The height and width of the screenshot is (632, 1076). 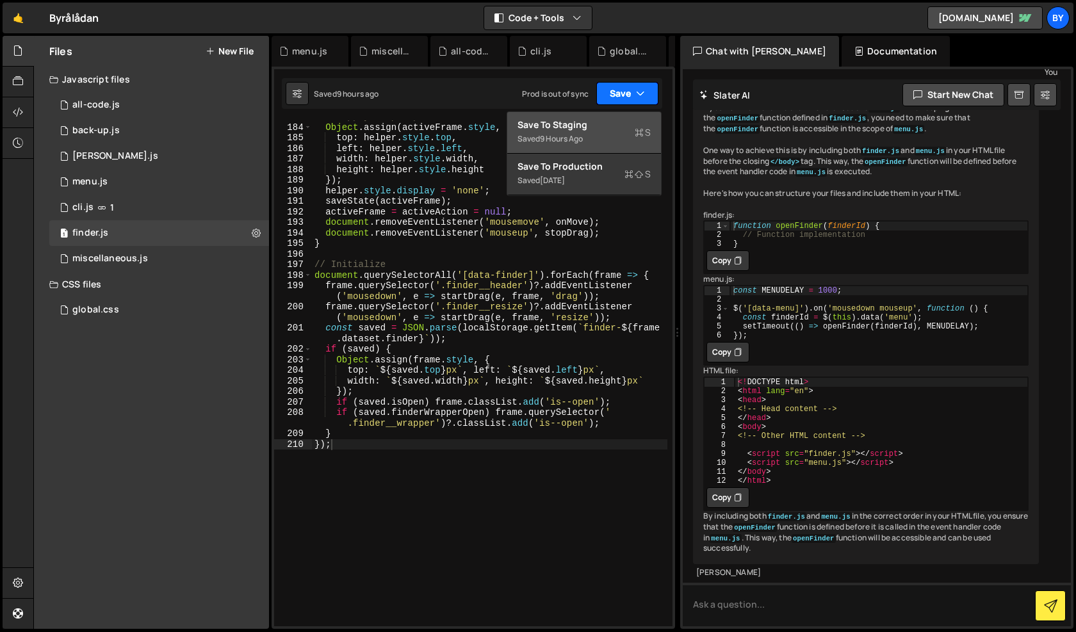 What do you see at coordinates (293, 360) in the screenshot?
I see `div: 203` at bounding box center [293, 360].